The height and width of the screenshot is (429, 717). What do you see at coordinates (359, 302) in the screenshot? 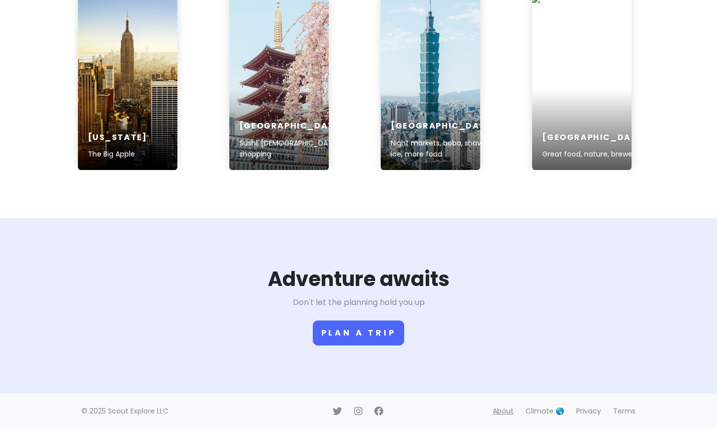
I see `p: Don't let the planning hold you up` at bounding box center [359, 302].